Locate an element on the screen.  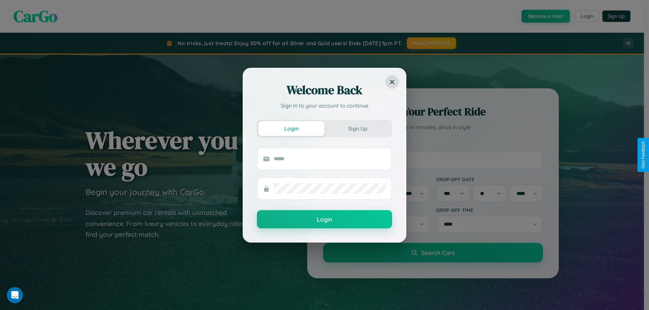
div: Give Feedback is located at coordinates (643, 155).